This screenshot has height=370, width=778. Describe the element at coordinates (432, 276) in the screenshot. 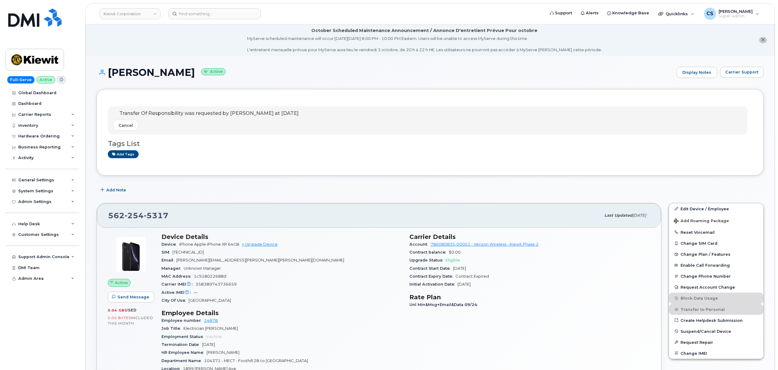

I see `span: Contract Expiry Date` at that location.